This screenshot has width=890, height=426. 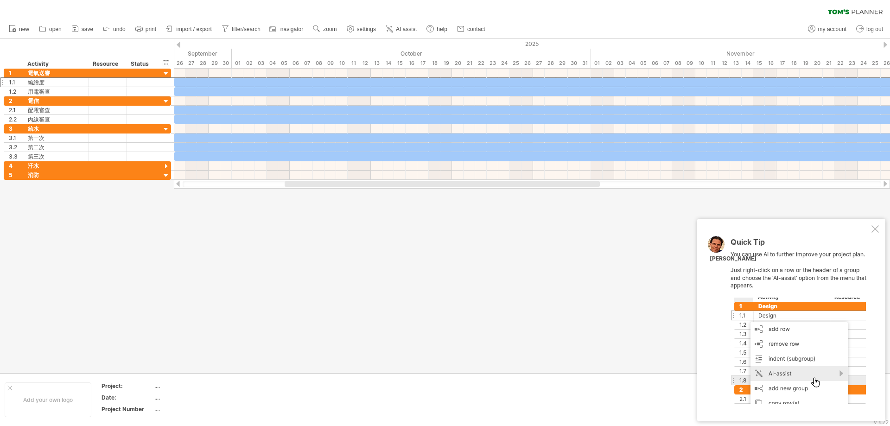 What do you see at coordinates (56, 138) in the screenshot?
I see `div: 第一次` at bounding box center [56, 138].